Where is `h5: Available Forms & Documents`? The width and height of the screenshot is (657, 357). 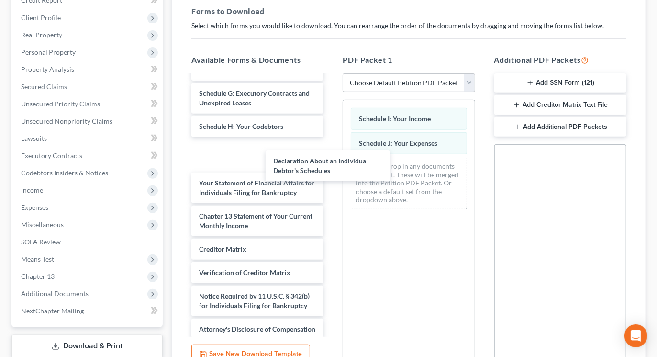
h5: Available Forms & Documents is located at coordinates (257, 60).